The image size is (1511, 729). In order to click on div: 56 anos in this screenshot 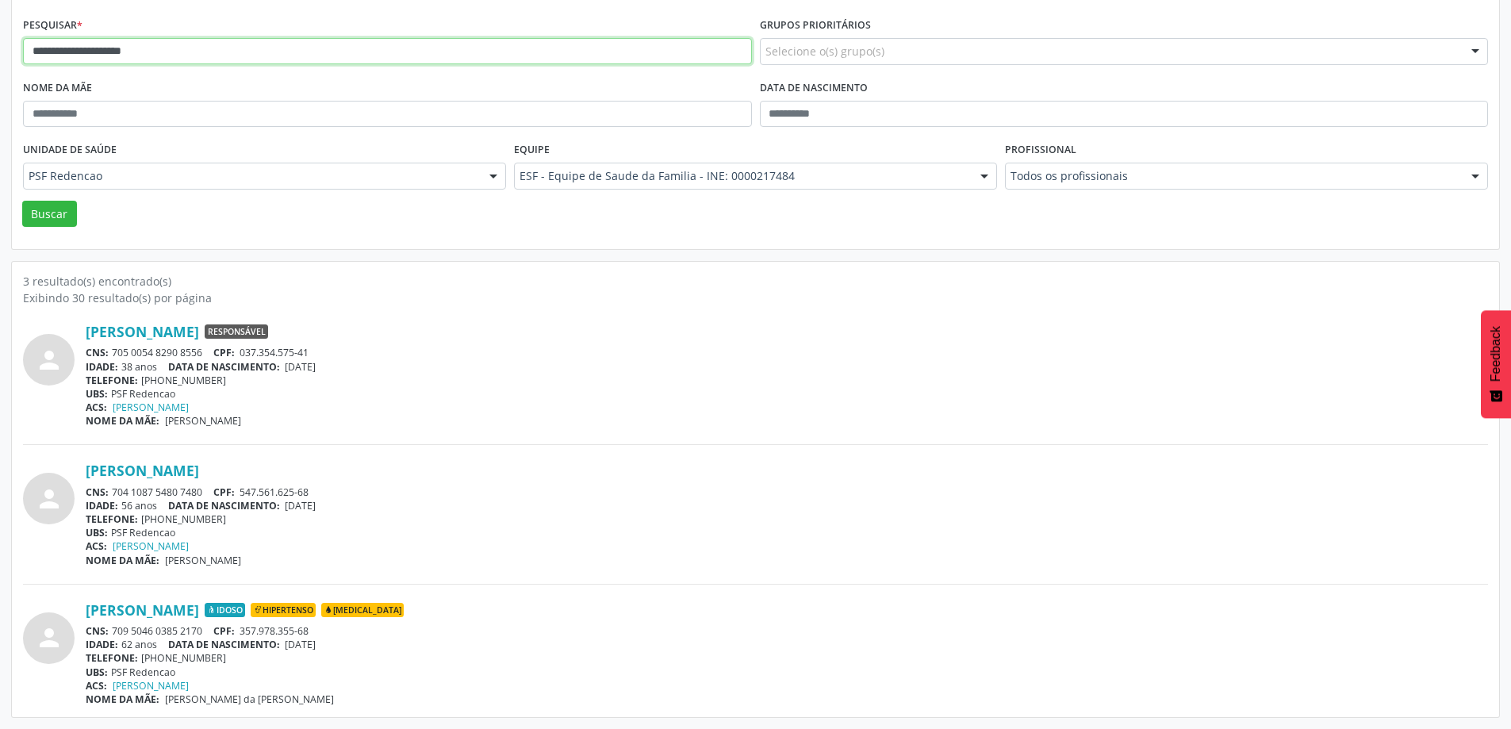, I will do `click(787, 505)`.